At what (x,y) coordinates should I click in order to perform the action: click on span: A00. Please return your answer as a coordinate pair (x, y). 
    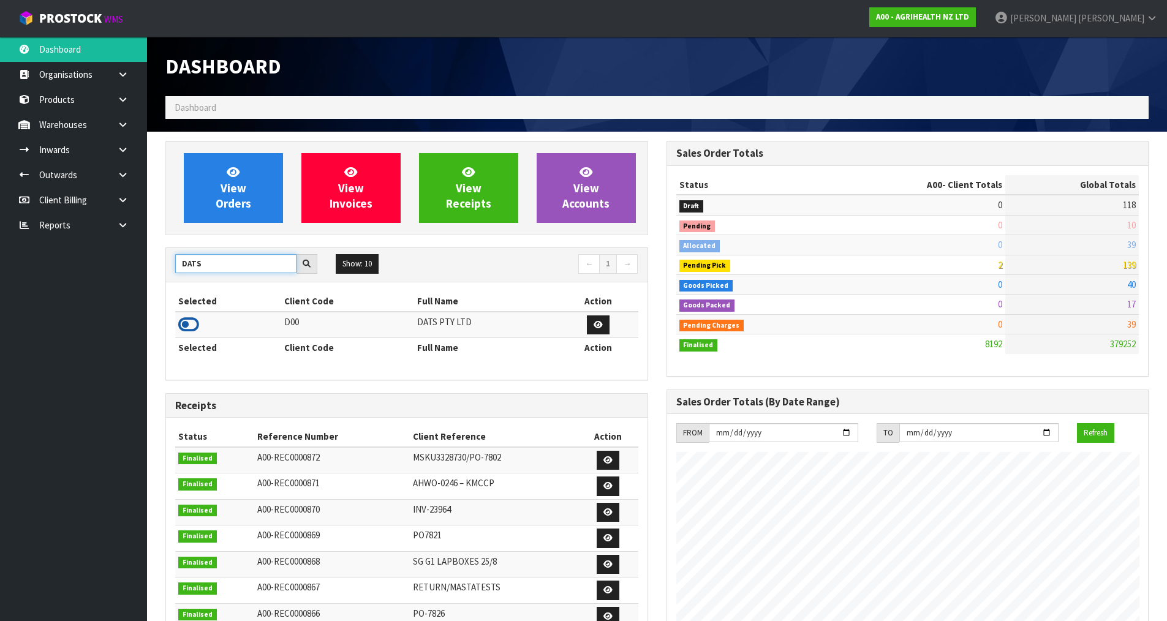
    Looking at the image, I should click on (935, 184).